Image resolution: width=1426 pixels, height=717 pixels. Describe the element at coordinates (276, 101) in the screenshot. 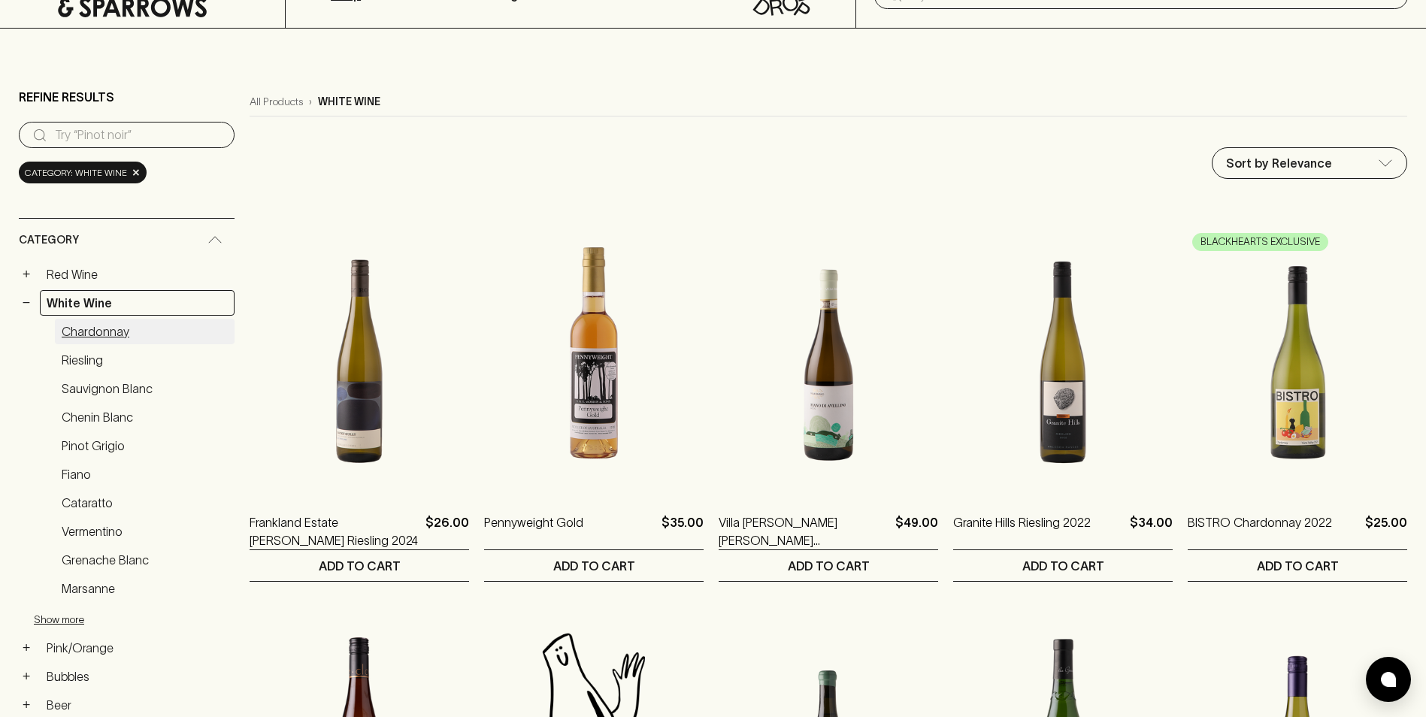

I see `a: All Products` at that location.